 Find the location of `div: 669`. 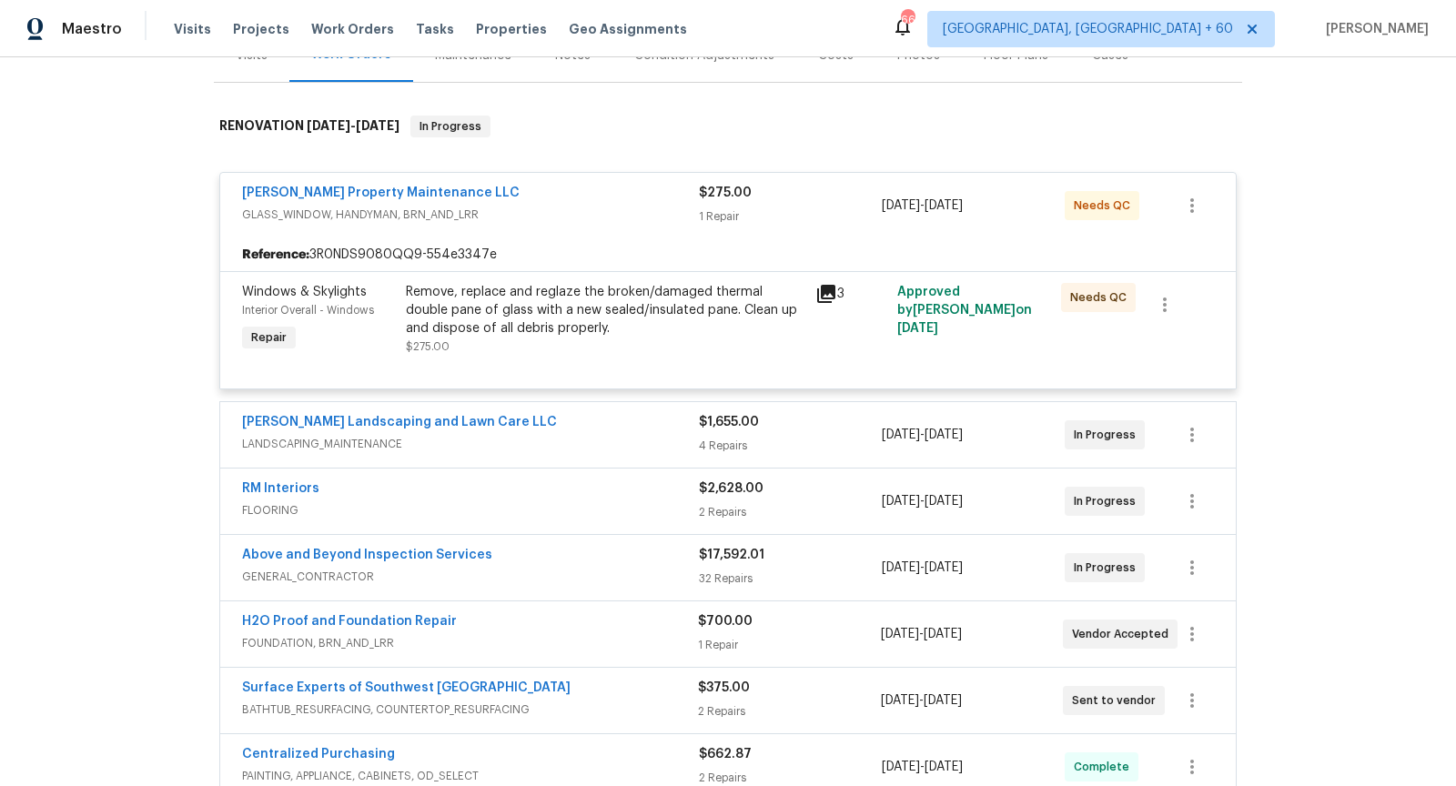

div: 669 is located at coordinates (908, 20).